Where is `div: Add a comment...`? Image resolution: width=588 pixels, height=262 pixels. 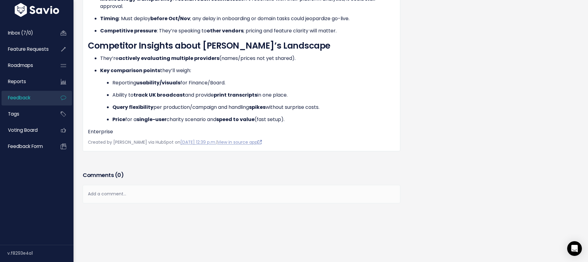
div: Add a comment... is located at coordinates (241, 194).